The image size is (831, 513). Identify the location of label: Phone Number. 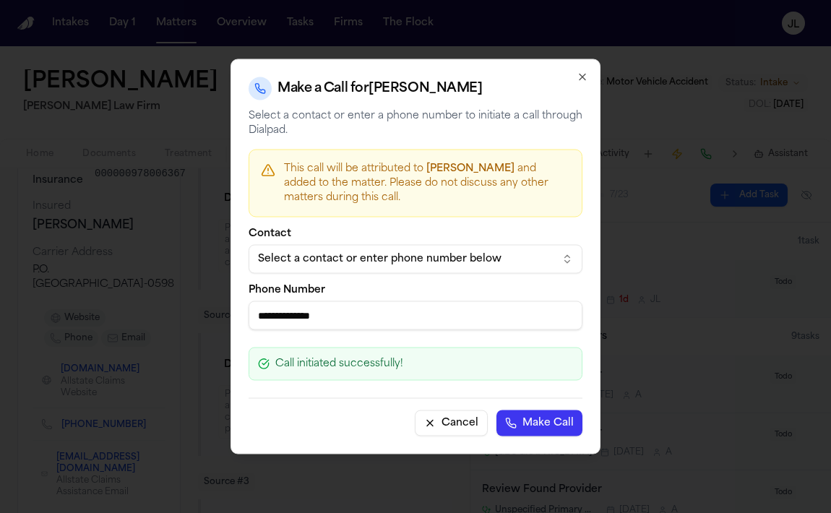
(416, 291).